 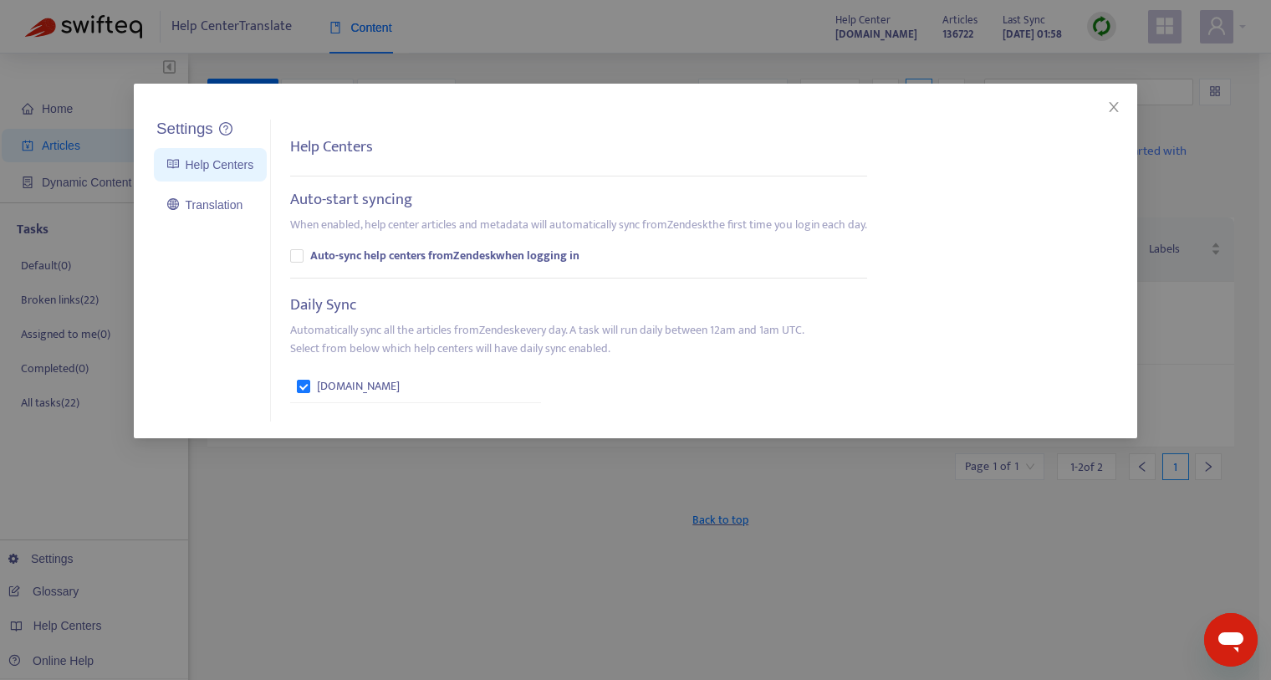 I want to click on h5: Help Centers, so click(x=331, y=147).